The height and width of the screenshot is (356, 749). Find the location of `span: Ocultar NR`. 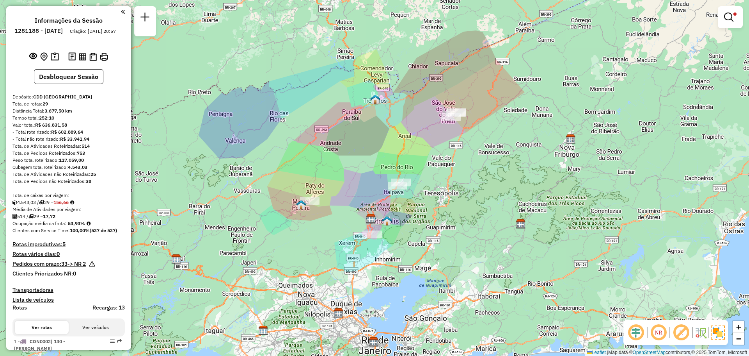

span: Ocultar NR is located at coordinates (659, 332).